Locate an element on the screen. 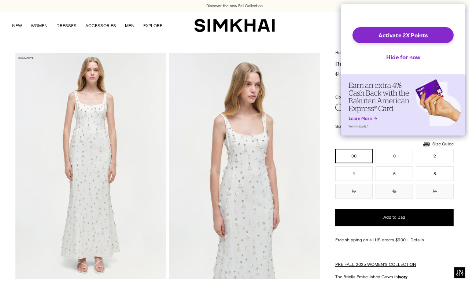 The width and height of the screenshot is (469, 282). a: SIMKHAI is located at coordinates (234, 25).